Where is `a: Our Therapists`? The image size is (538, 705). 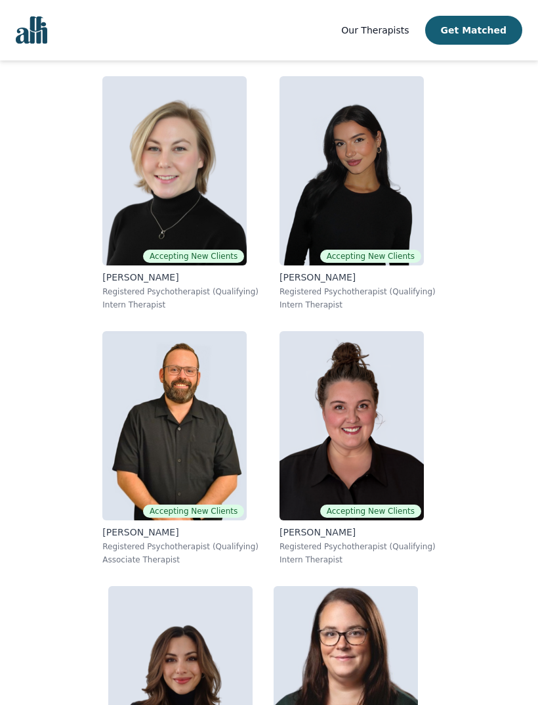
a: Our Therapists is located at coordinates (375, 30).